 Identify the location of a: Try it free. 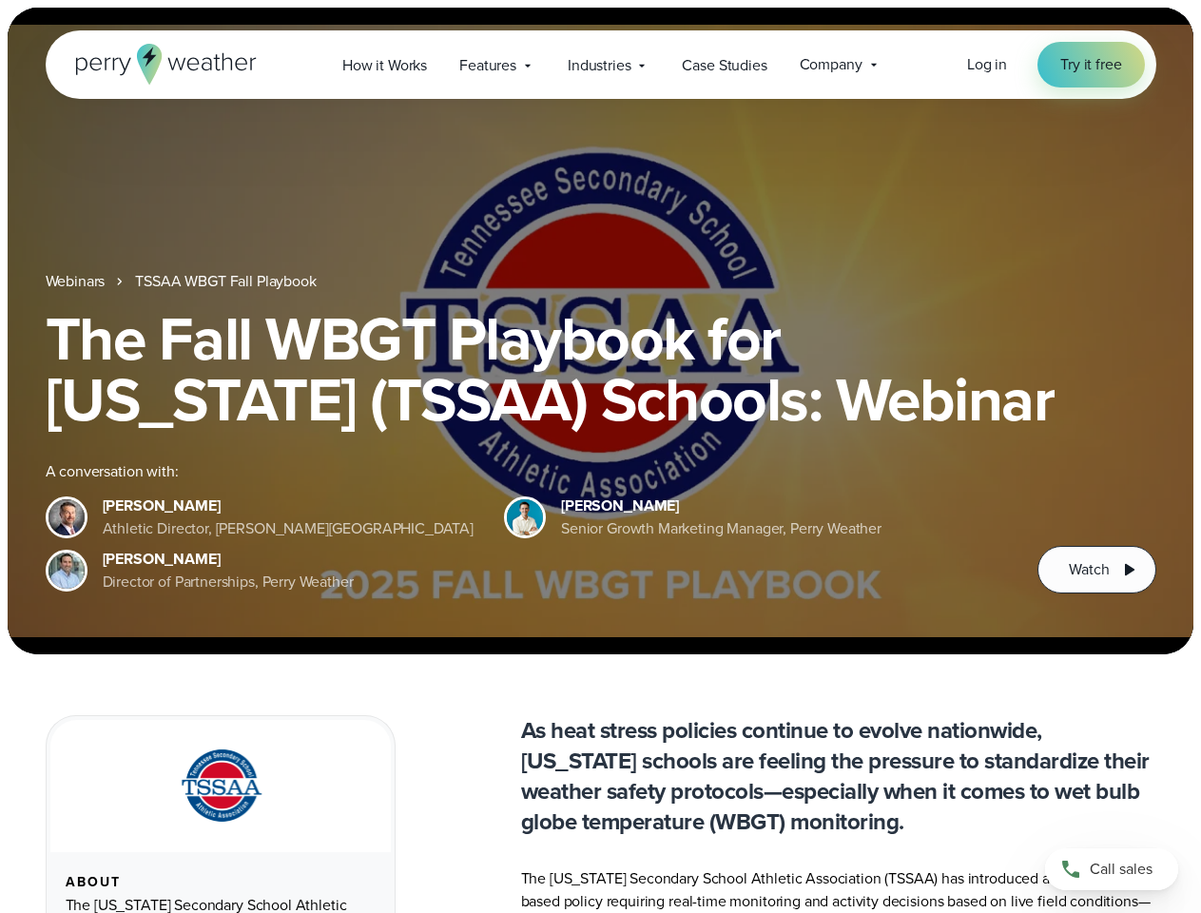
(1090, 65).